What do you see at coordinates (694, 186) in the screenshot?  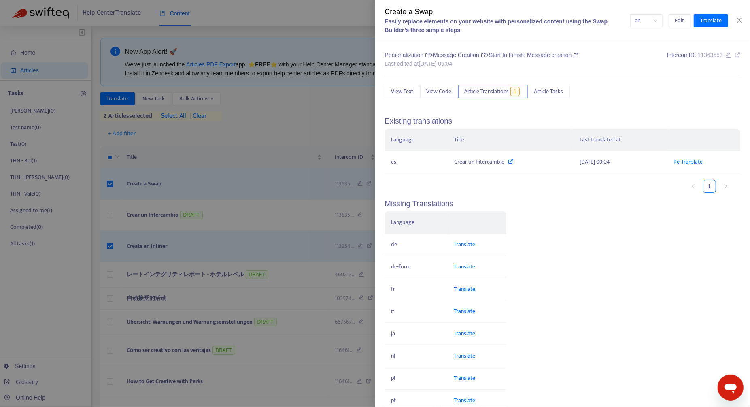 I see `li: Previous Page` at bounding box center [694, 186].